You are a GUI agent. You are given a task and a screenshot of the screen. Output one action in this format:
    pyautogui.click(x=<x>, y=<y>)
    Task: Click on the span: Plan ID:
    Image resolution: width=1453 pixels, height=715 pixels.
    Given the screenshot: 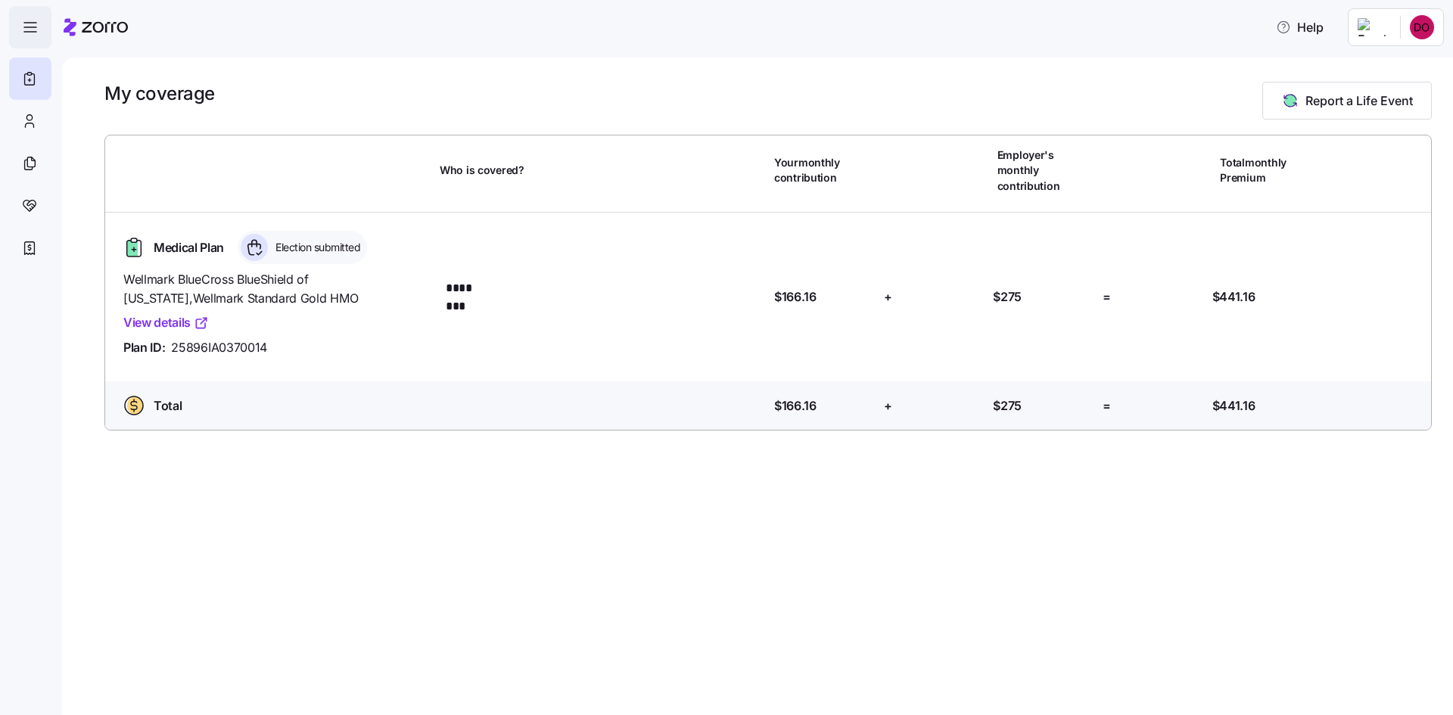 What is the action you would take?
    pyautogui.click(x=144, y=347)
    